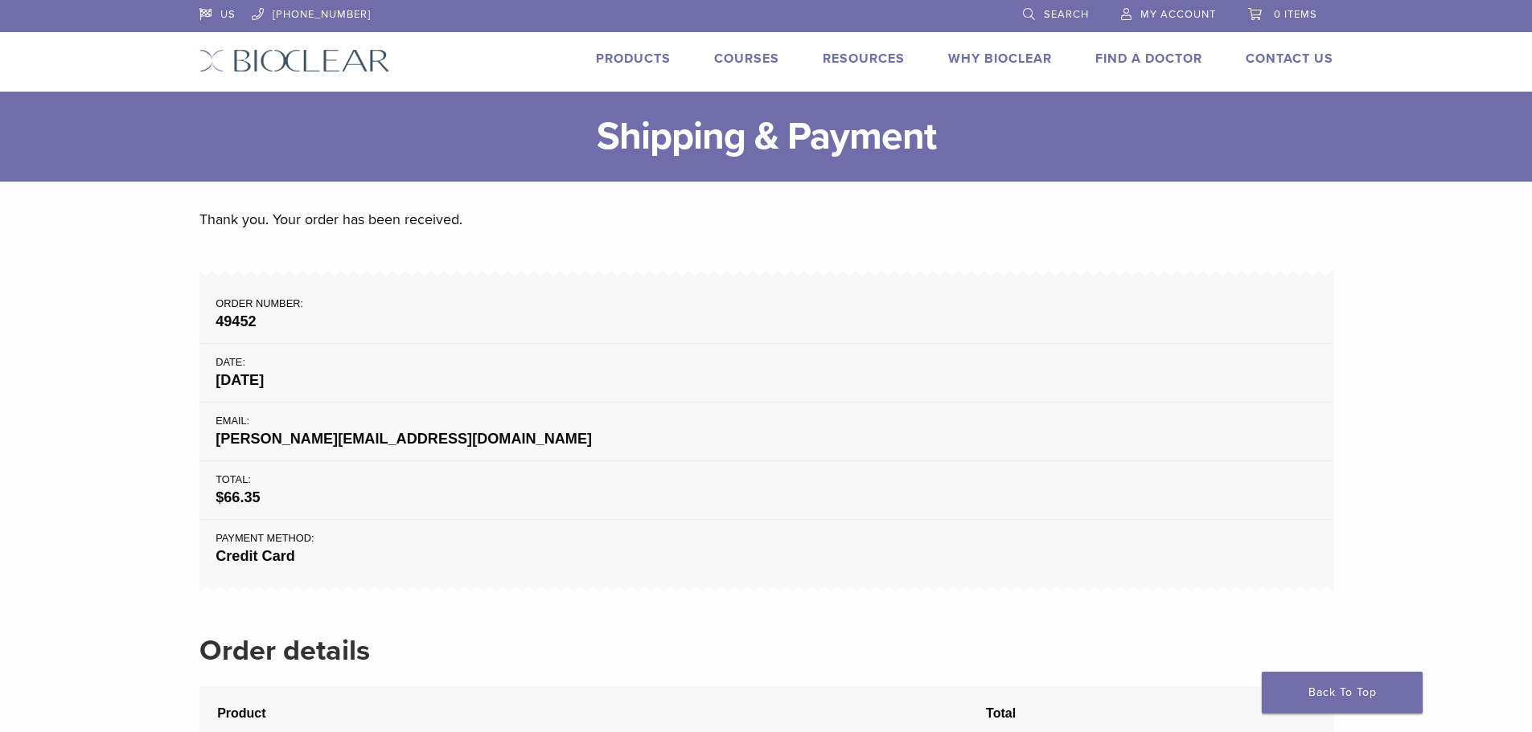  Describe the element at coordinates (863, 59) in the screenshot. I see `a: Resources` at that location.